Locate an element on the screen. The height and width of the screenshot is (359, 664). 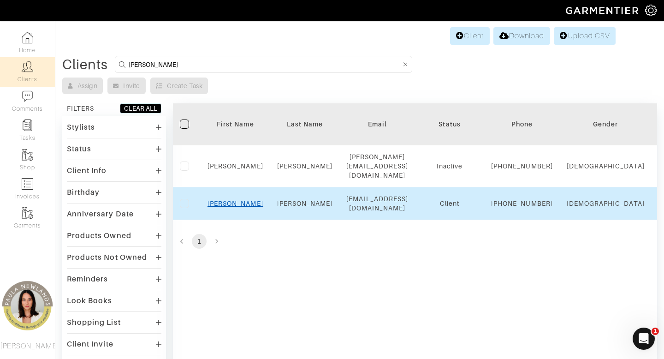
div: Look Books is located at coordinates (89, 301).